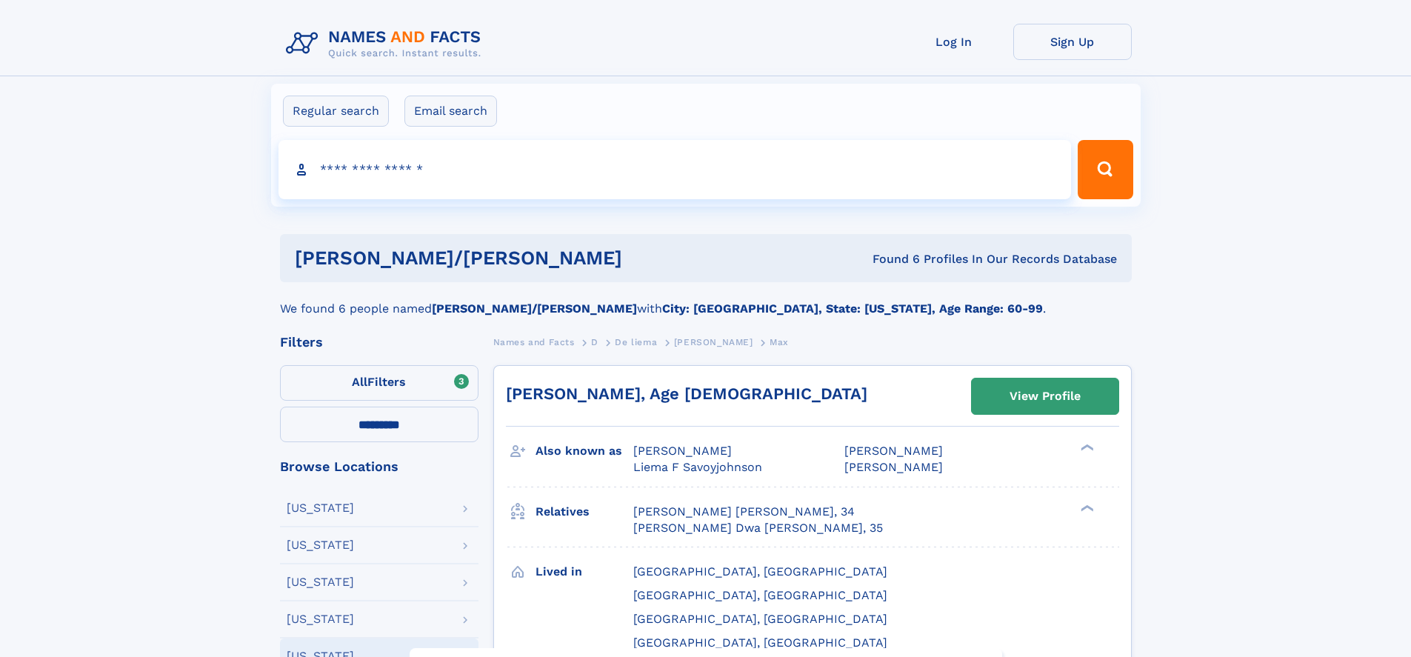  I want to click on span: Max, so click(779, 342).